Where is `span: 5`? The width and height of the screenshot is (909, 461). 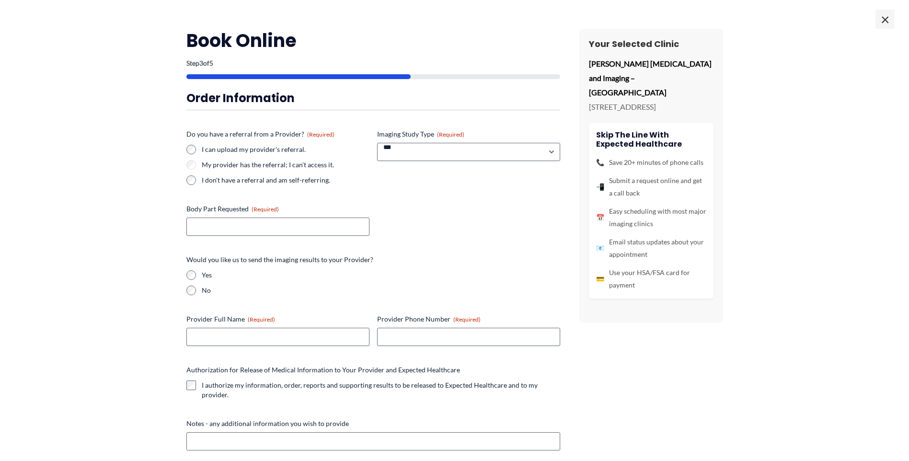
span: 5 is located at coordinates (211, 63).